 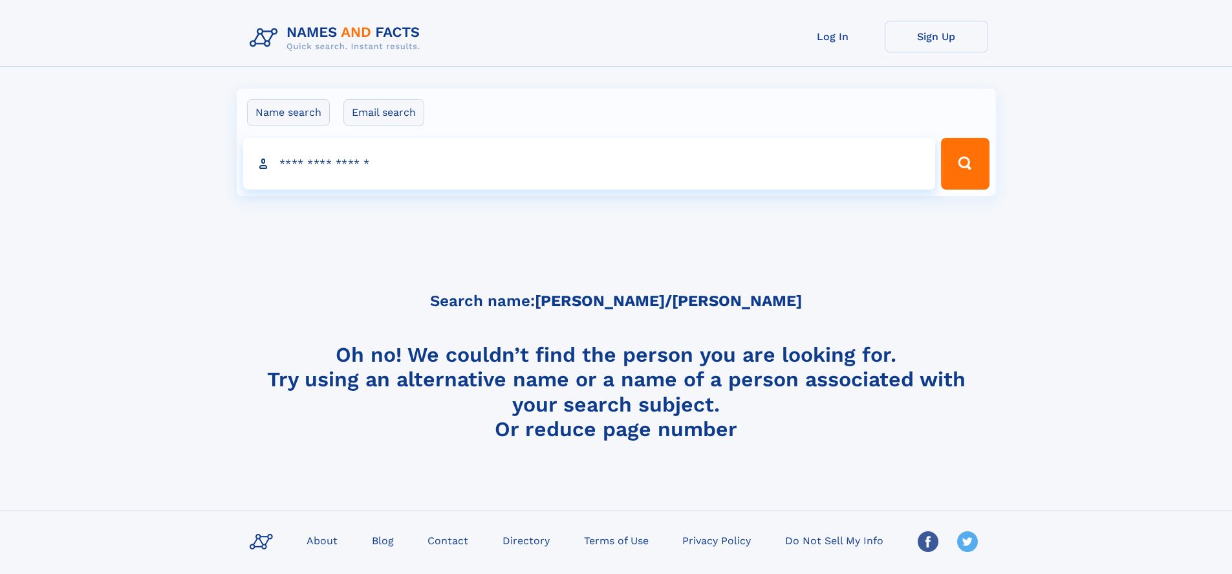 What do you see at coordinates (288, 113) in the screenshot?
I see `label: Name search` at bounding box center [288, 113].